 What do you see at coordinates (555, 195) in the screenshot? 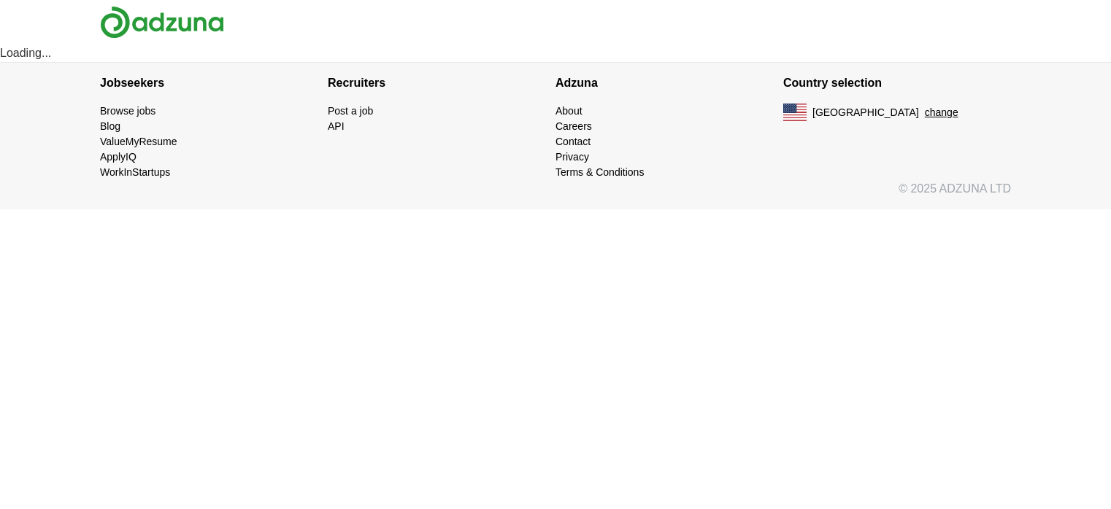
I see `div: © 2025 ADZUNA LTD` at bounding box center [555, 195].